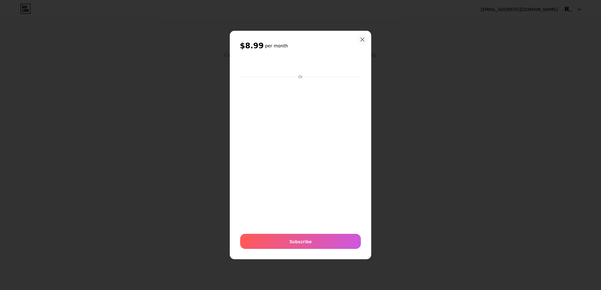 The width and height of the screenshot is (601, 290). Describe the element at coordinates (300, 242) in the screenshot. I see `span: Subscribe` at that location.